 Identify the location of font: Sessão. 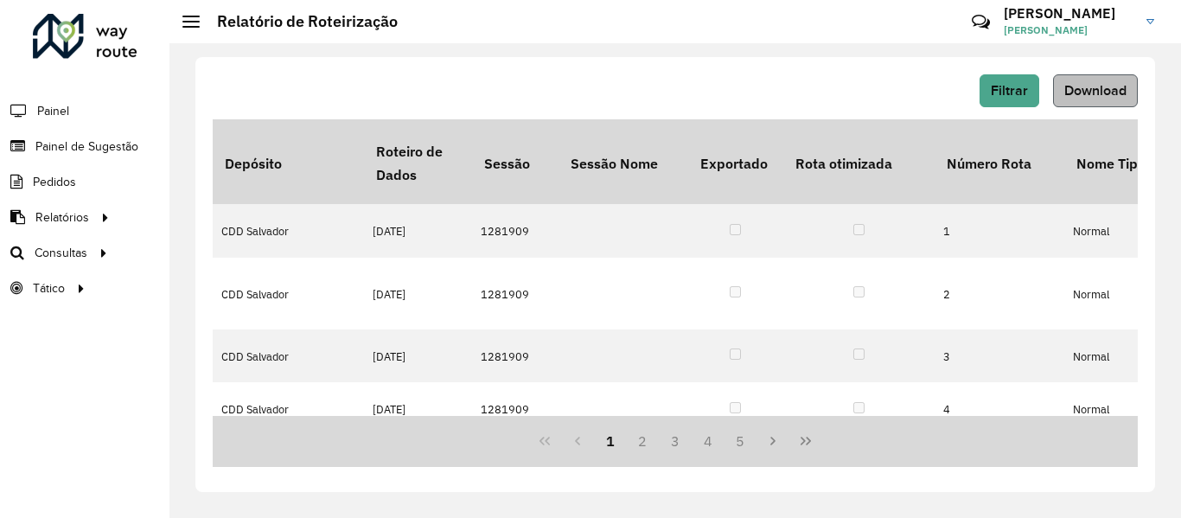
(507, 163).